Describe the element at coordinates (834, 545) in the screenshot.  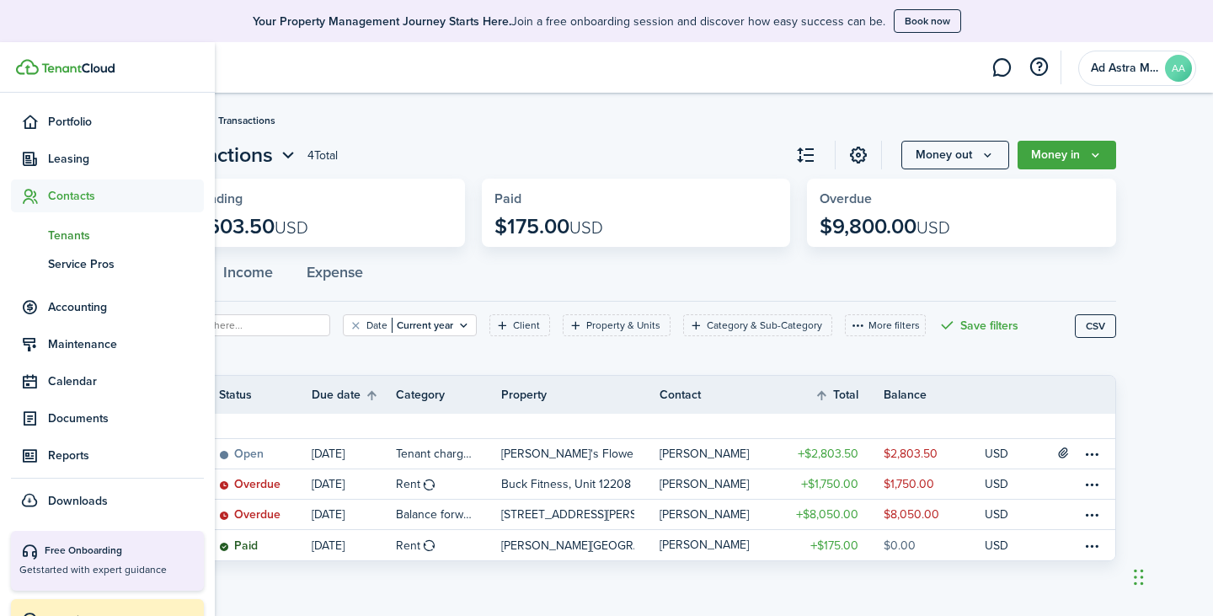
I see `table-amount-title: $175.00` at that location.